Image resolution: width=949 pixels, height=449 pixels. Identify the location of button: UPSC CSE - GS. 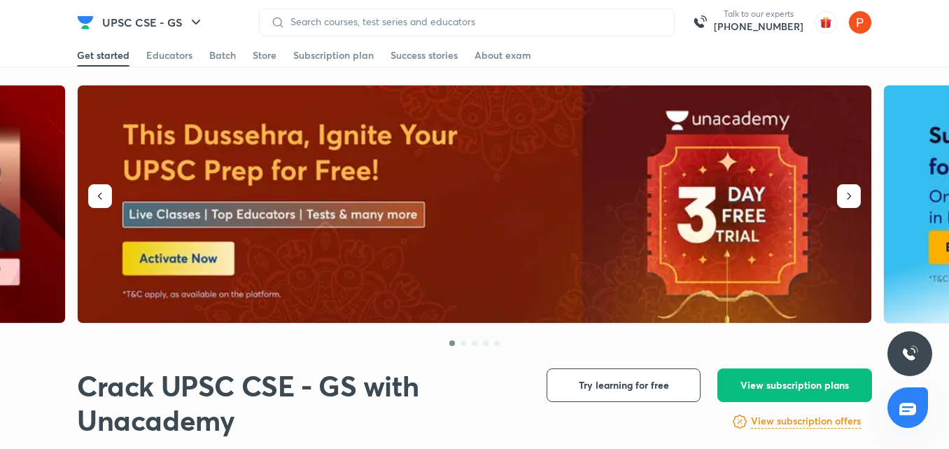
(153, 22).